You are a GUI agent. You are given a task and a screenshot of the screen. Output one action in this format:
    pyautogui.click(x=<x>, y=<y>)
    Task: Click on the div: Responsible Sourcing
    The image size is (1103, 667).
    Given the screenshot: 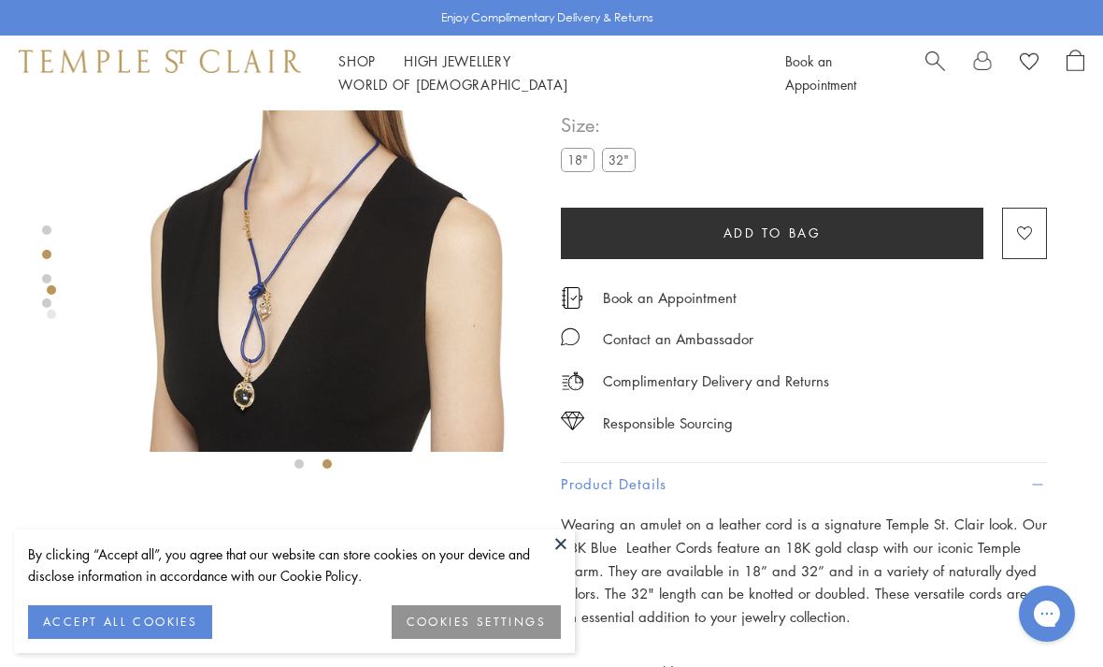 What is the action you would take?
    pyautogui.click(x=668, y=423)
    